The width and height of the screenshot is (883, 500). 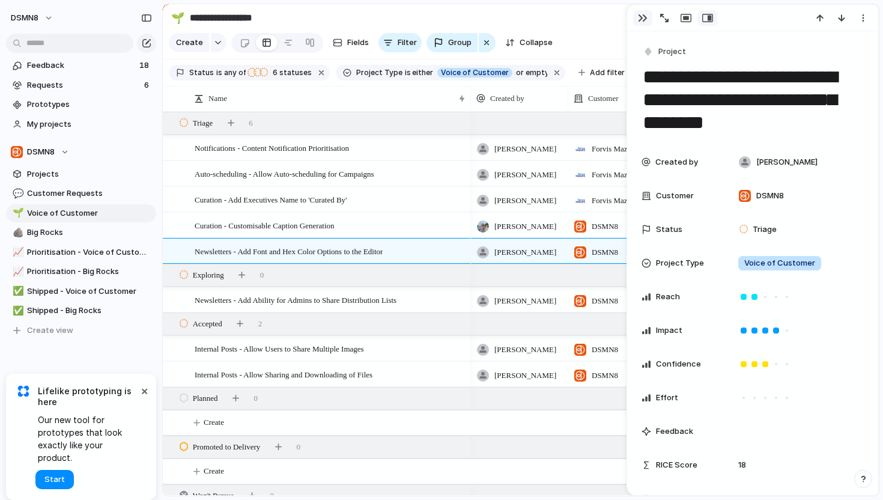 What do you see at coordinates (90, 124) in the screenshot?
I see `span: My projects` at bounding box center [90, 124].